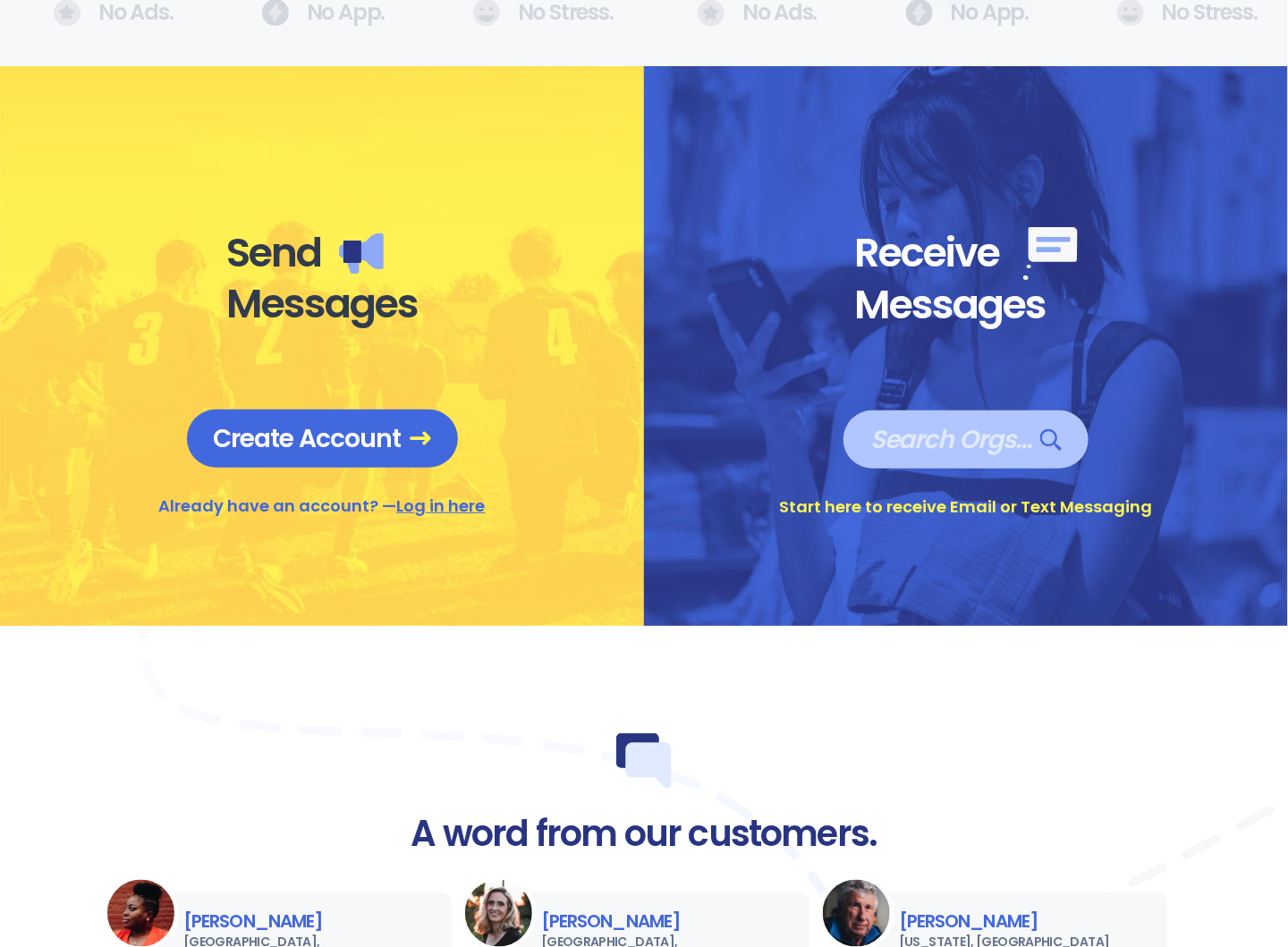 The image size is (1288, 947). What do you see at coordinates (322, 438) in the screenshot?
I see `a: Create Account` at bounding box center [322, 438].